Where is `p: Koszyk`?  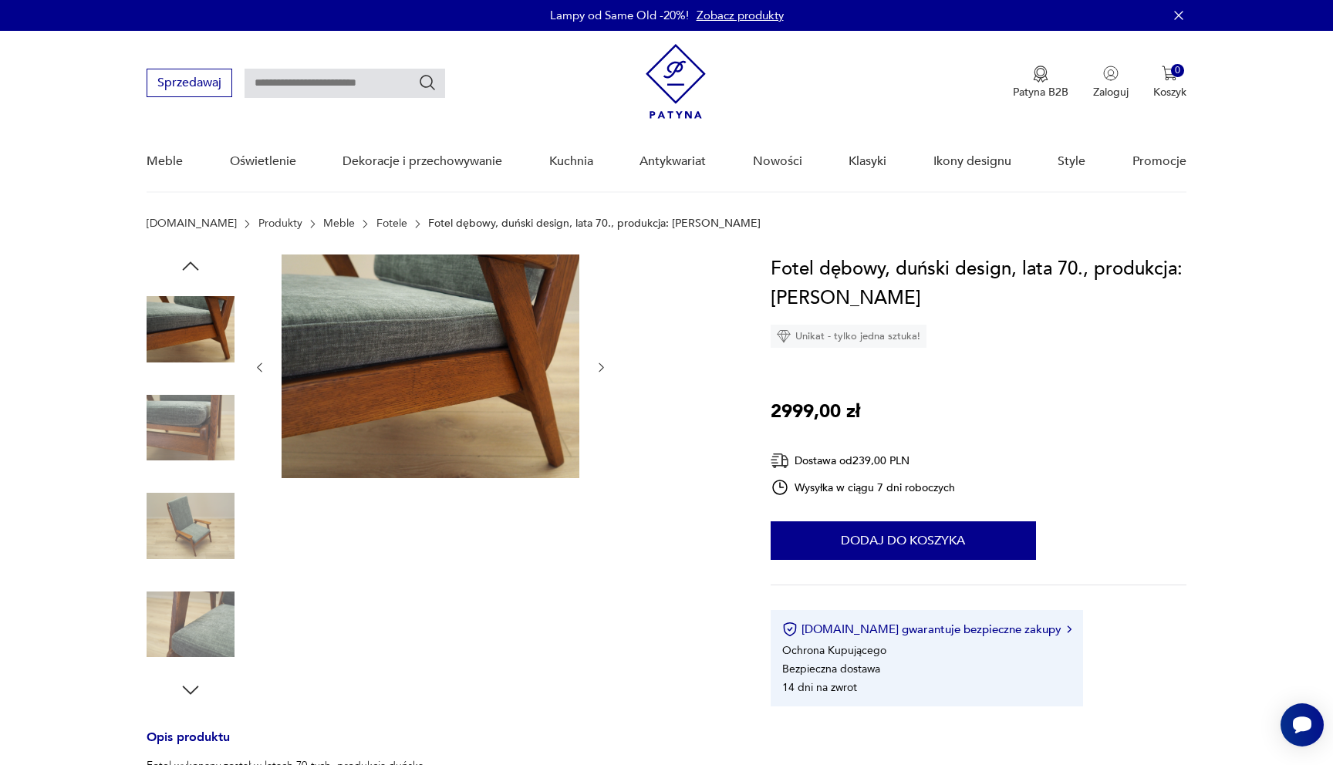
p: Koszyk is located at coordinates (1169, 92).